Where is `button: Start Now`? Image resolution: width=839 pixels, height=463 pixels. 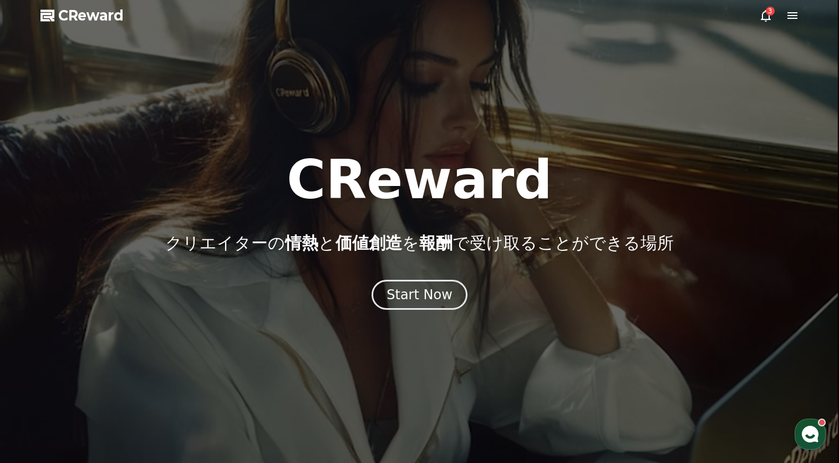 button: Start Now is located at coordinates (419, 295).